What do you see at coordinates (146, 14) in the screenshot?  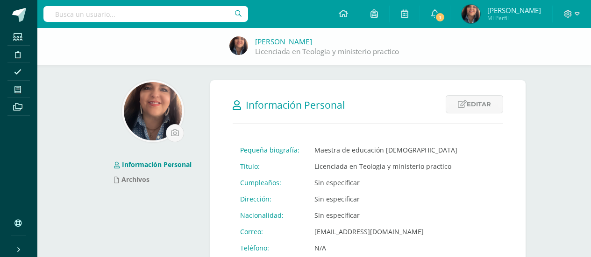 I see `input: Busca un usuario...` at bounding box center [146, 14].